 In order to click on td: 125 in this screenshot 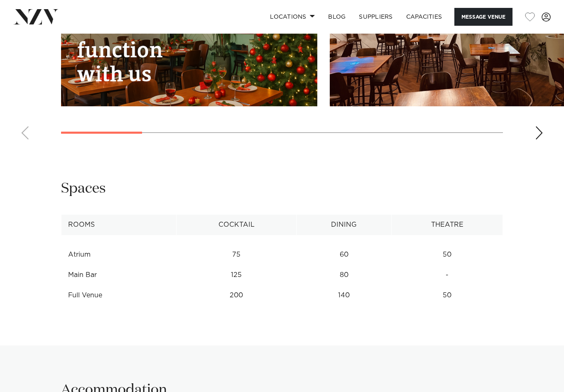, I will do `click(236, 275)`.